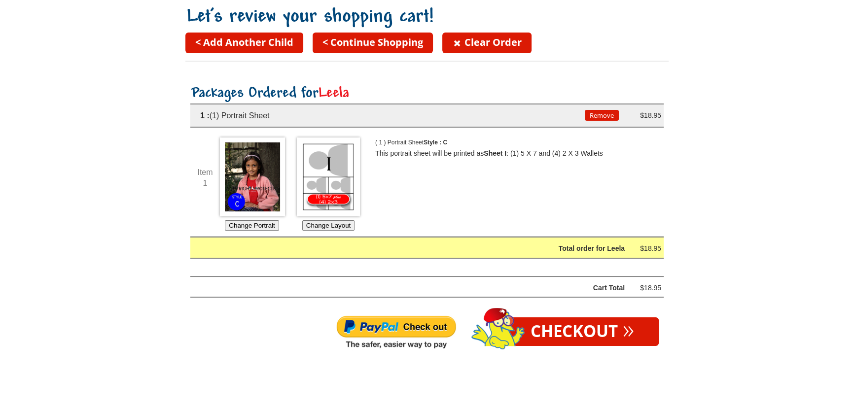  Describe the element at coordinates (396, 333) in the screenshot. I see `img: Paypal` at that location.